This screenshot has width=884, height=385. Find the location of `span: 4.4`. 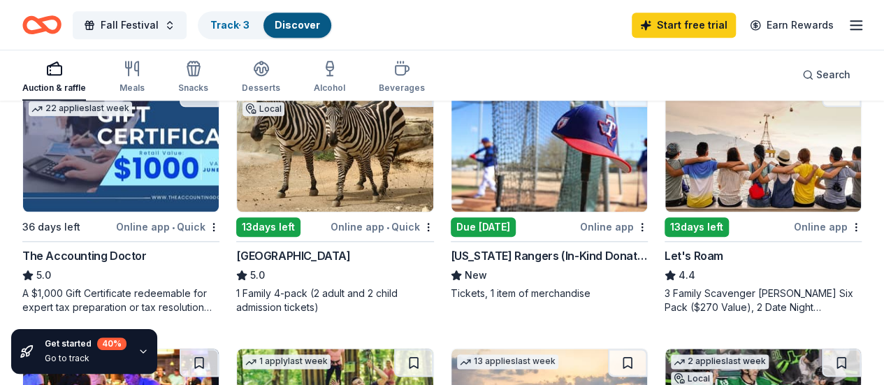

span: 4.4 is located at coordinates (687, 275).